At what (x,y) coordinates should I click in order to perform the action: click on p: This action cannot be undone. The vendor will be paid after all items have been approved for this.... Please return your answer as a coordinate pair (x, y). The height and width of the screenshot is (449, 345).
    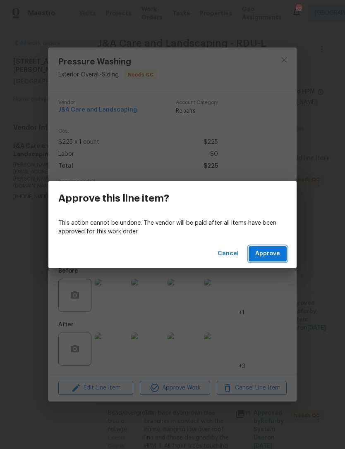
    Looking at the image, I should click on (172, 228).